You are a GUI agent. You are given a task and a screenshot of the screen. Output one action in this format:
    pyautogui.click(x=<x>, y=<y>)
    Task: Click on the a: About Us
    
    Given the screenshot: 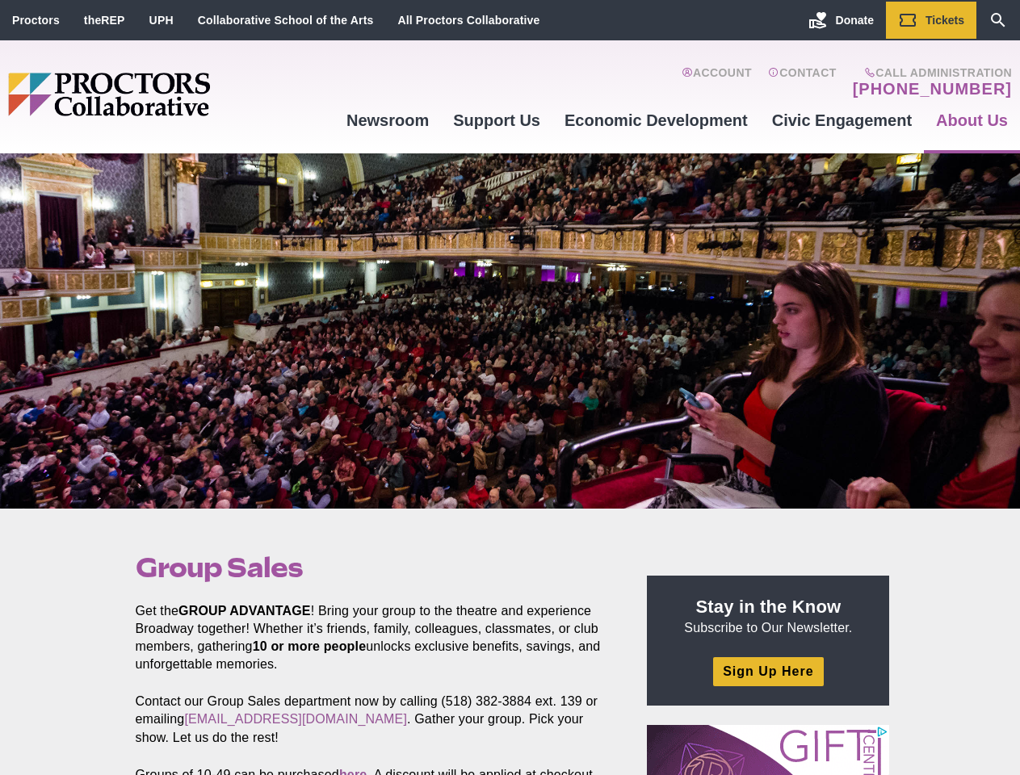 What is the action you would take?
    pyautogui.click(x=972, y=120)
    